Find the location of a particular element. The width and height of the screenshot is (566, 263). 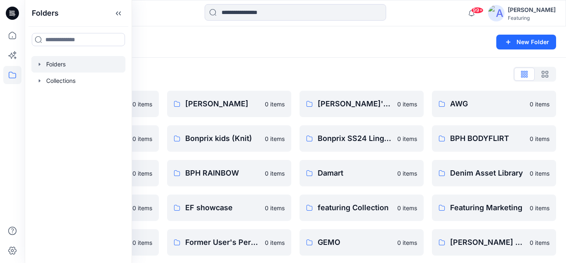

p: Former User's Personal Zone is located at coordinates (222, 243).